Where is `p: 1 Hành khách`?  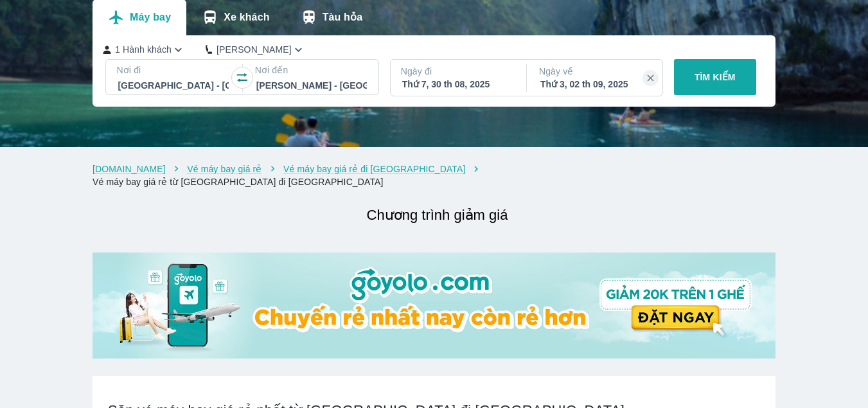 p: 1 Hành khách is located at coordinates (143, 49).